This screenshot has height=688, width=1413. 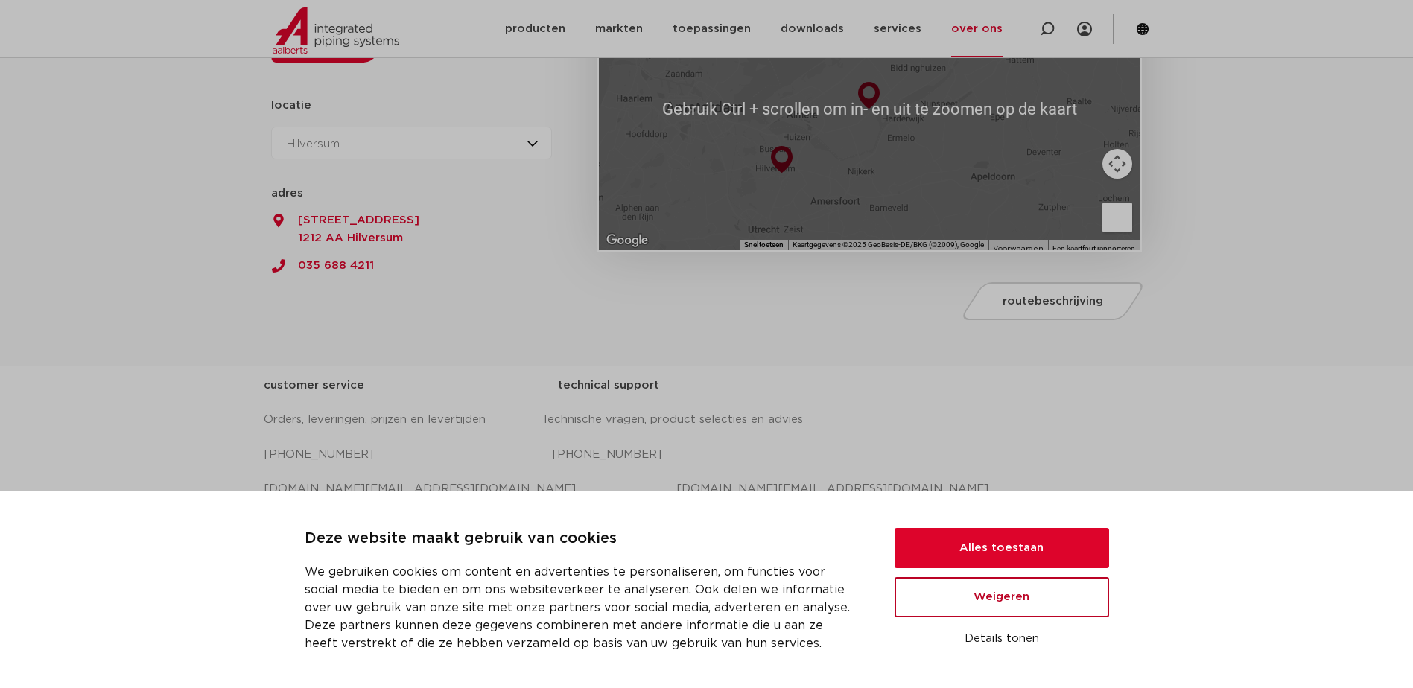 I want to click on a: contact, so click(x=331, y=45).